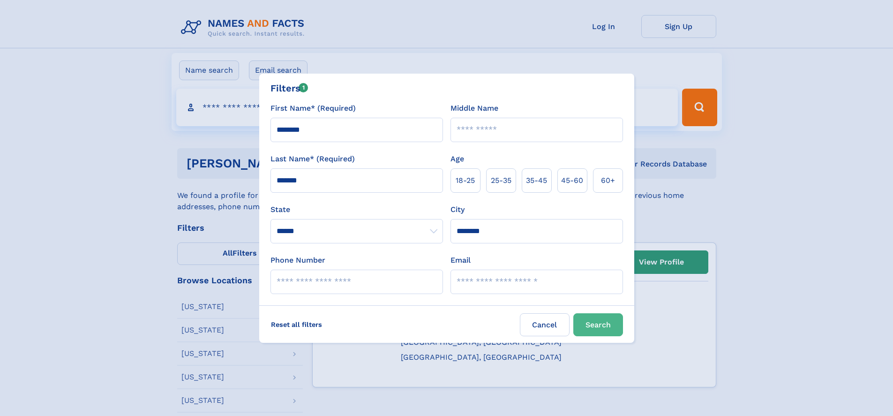  Describe the element at coordinates (465, 181) in the screenshot. I see `span: 18‑25` at that location.